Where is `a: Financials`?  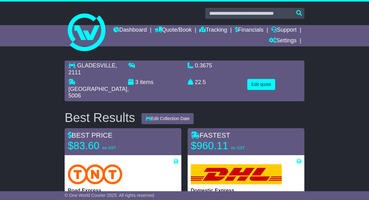
a: Financials is located at coordinates (249, 30).